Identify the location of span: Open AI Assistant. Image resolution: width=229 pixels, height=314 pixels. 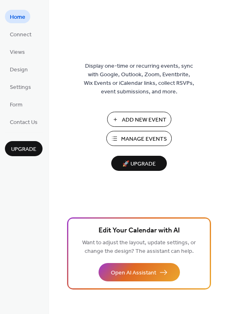
(133, 273).